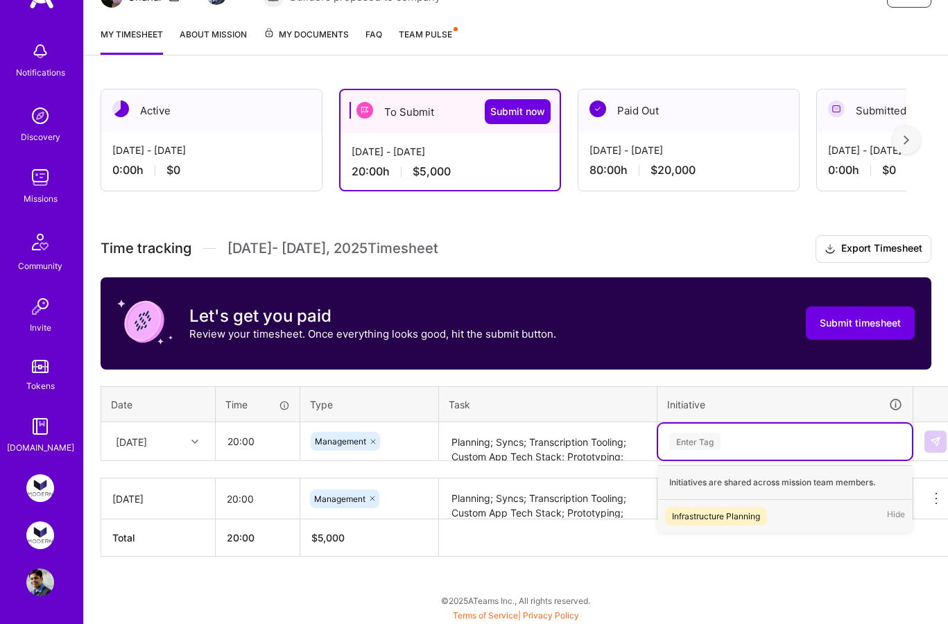  I want to click on img: bell, so click(40, 51).